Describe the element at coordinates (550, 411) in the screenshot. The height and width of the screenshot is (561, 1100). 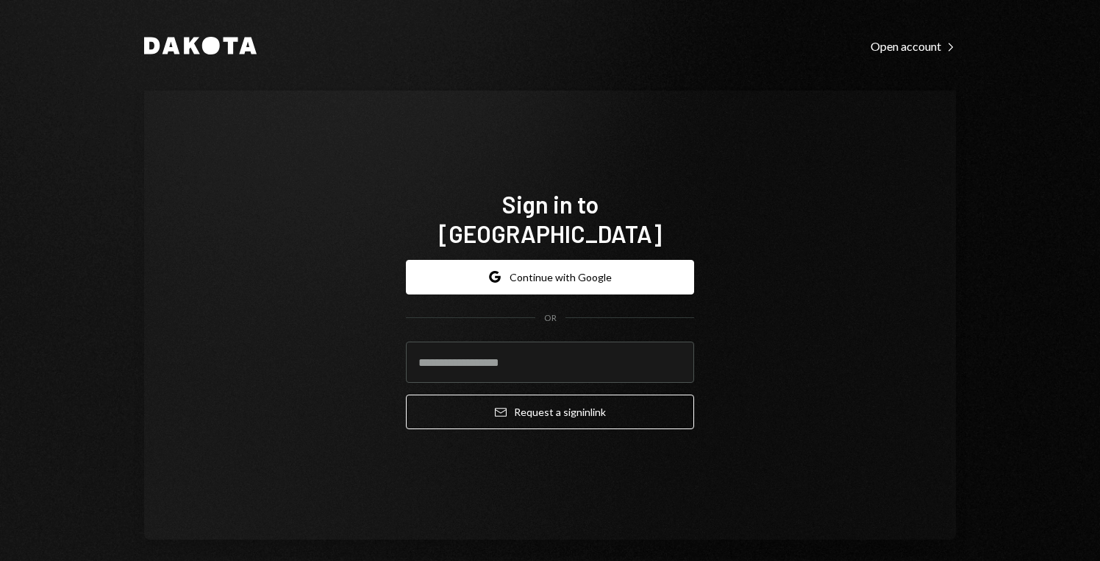
I see `button: Request a signinlink` at that location.